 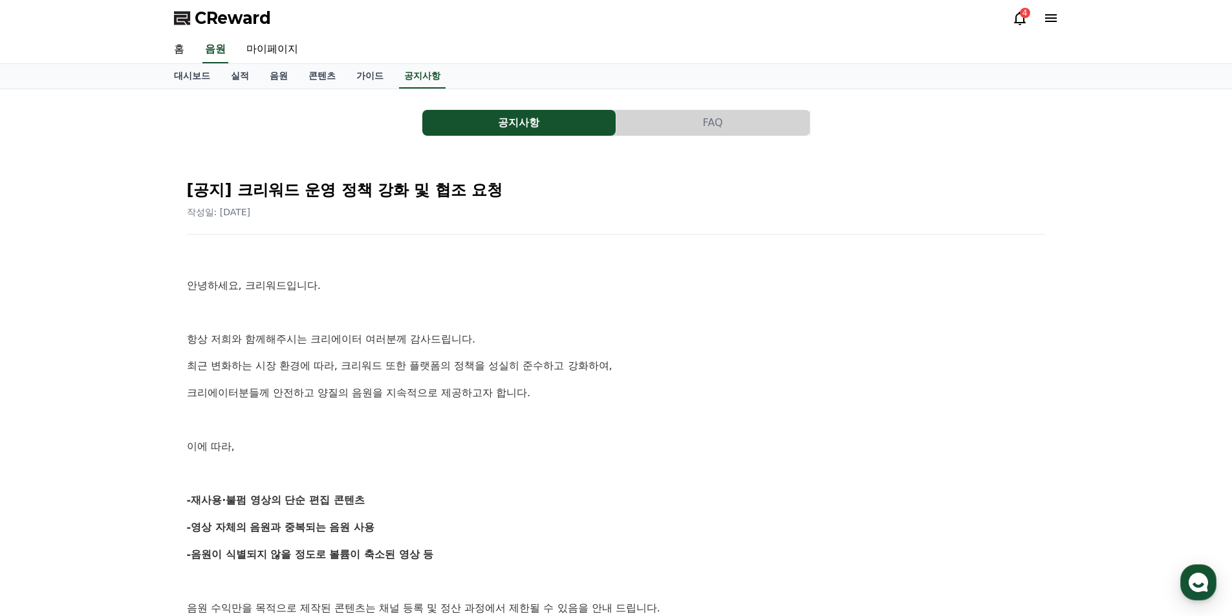 What do you see at coordinates (616, 447) in the screenshot?
I see `p: 이에 따라,` at bounding box center [616, 447].